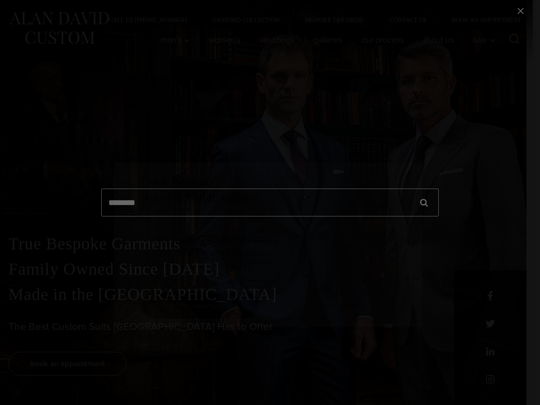  Describe the element at coordinates (273, 264) in the screenshot. I see `h3: Free Lifetime Alterations` at that location.